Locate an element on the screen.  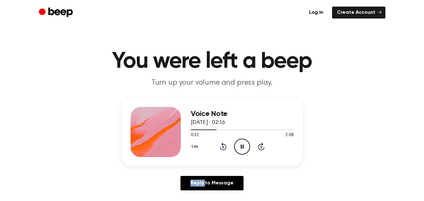
button: 1.0x is located at coordinates (195, 147).